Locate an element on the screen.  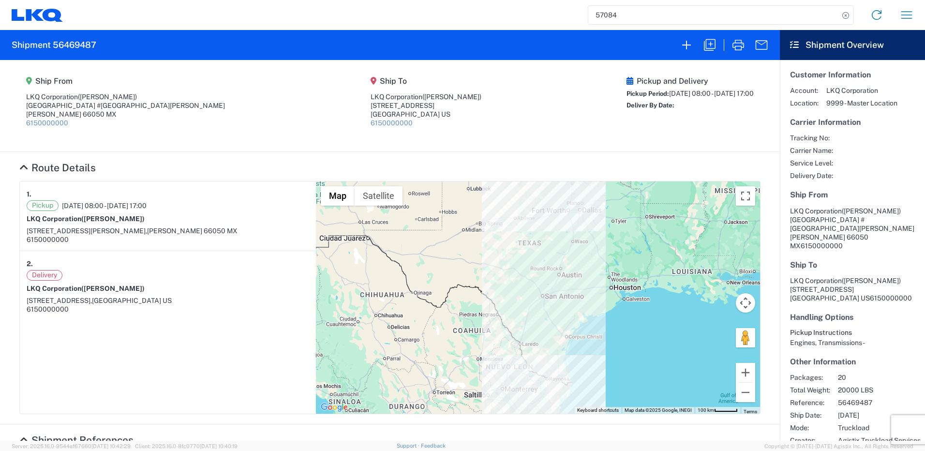
button: Zoom in is located at coordinates (745, 372).